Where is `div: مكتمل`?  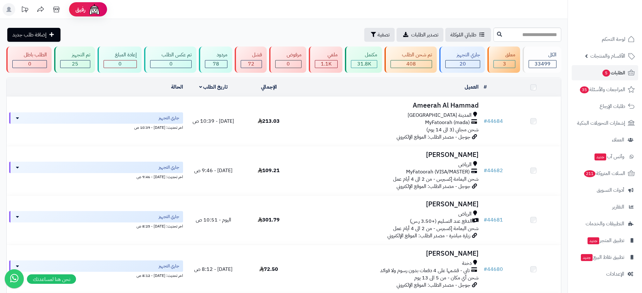 div: مكتمل is located at coordinates (364, 55).